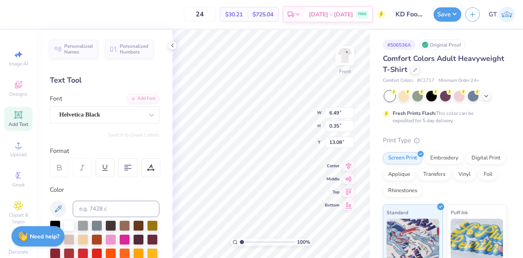 The width and height of the screenshot is (523, 258). I want to click on span: Bottom, so click(332, 205).